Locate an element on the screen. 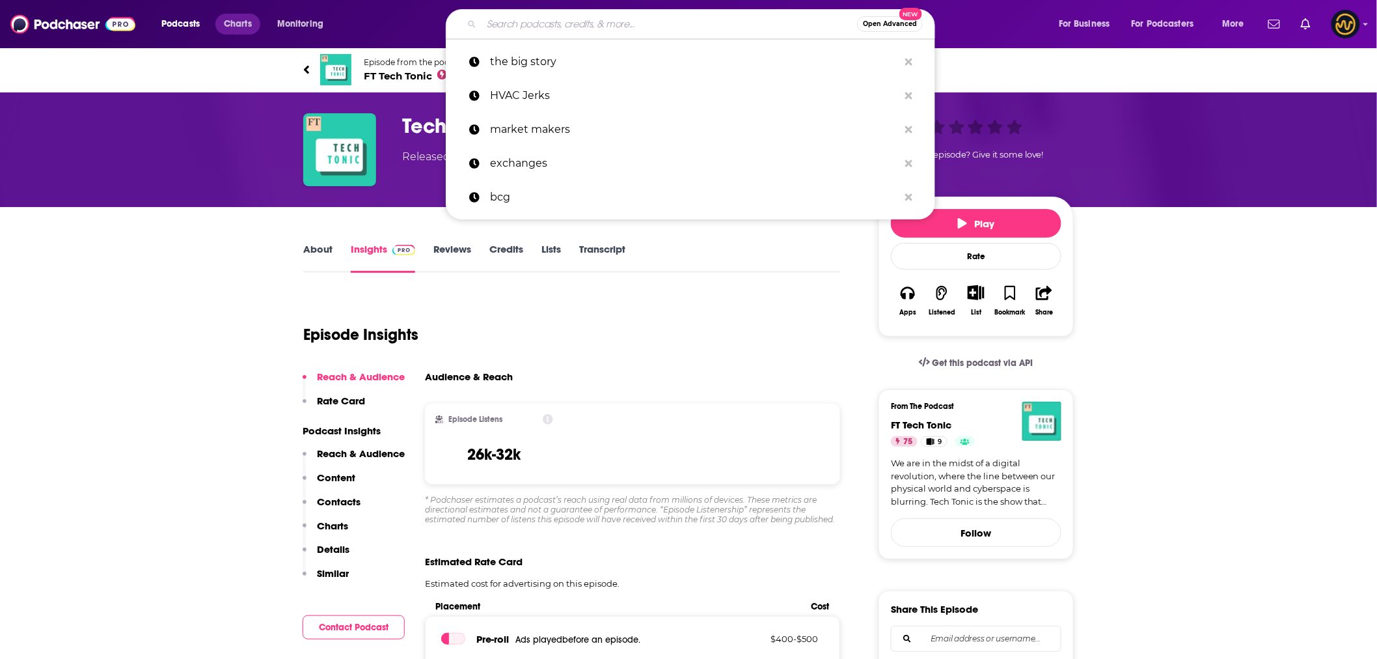 The image size is (1377, 659). span: Good episode? Give it some love! is located at coordinates (976, 154).